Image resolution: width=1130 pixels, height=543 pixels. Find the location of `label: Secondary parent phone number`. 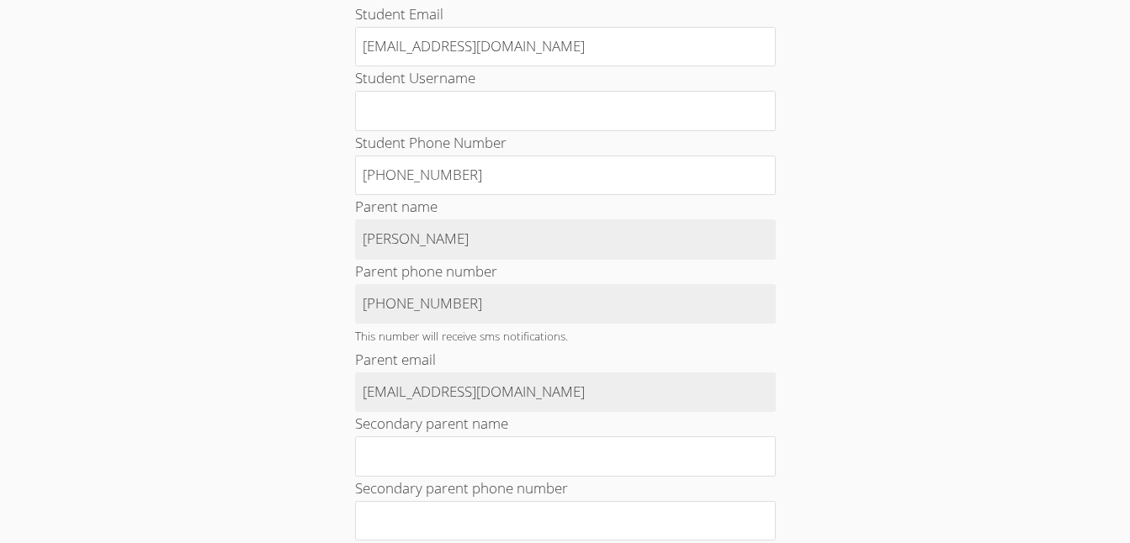

label: Secondary parent phone number is located at coordinates (461, 488).